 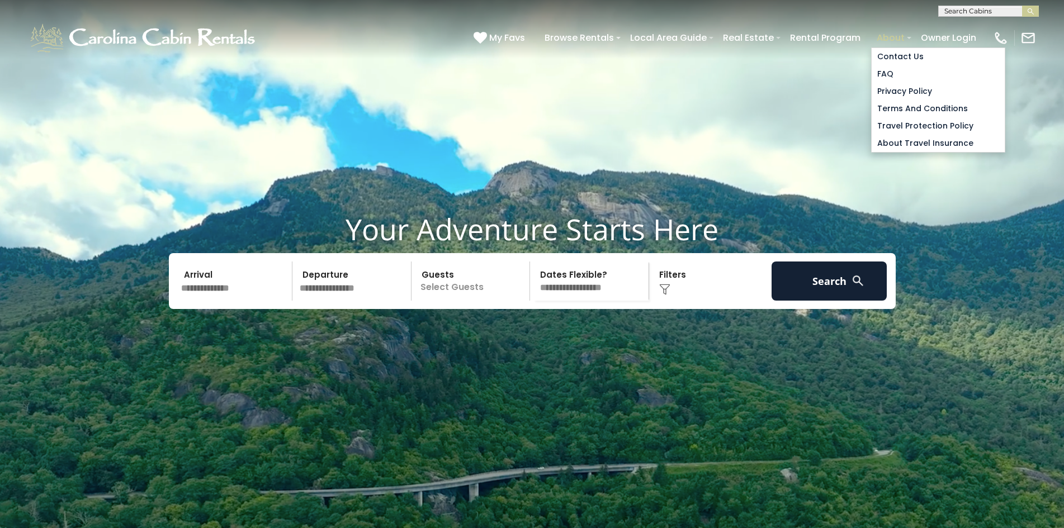 I want to click on a: About Travel Insurance, so click(x=938, y=143).